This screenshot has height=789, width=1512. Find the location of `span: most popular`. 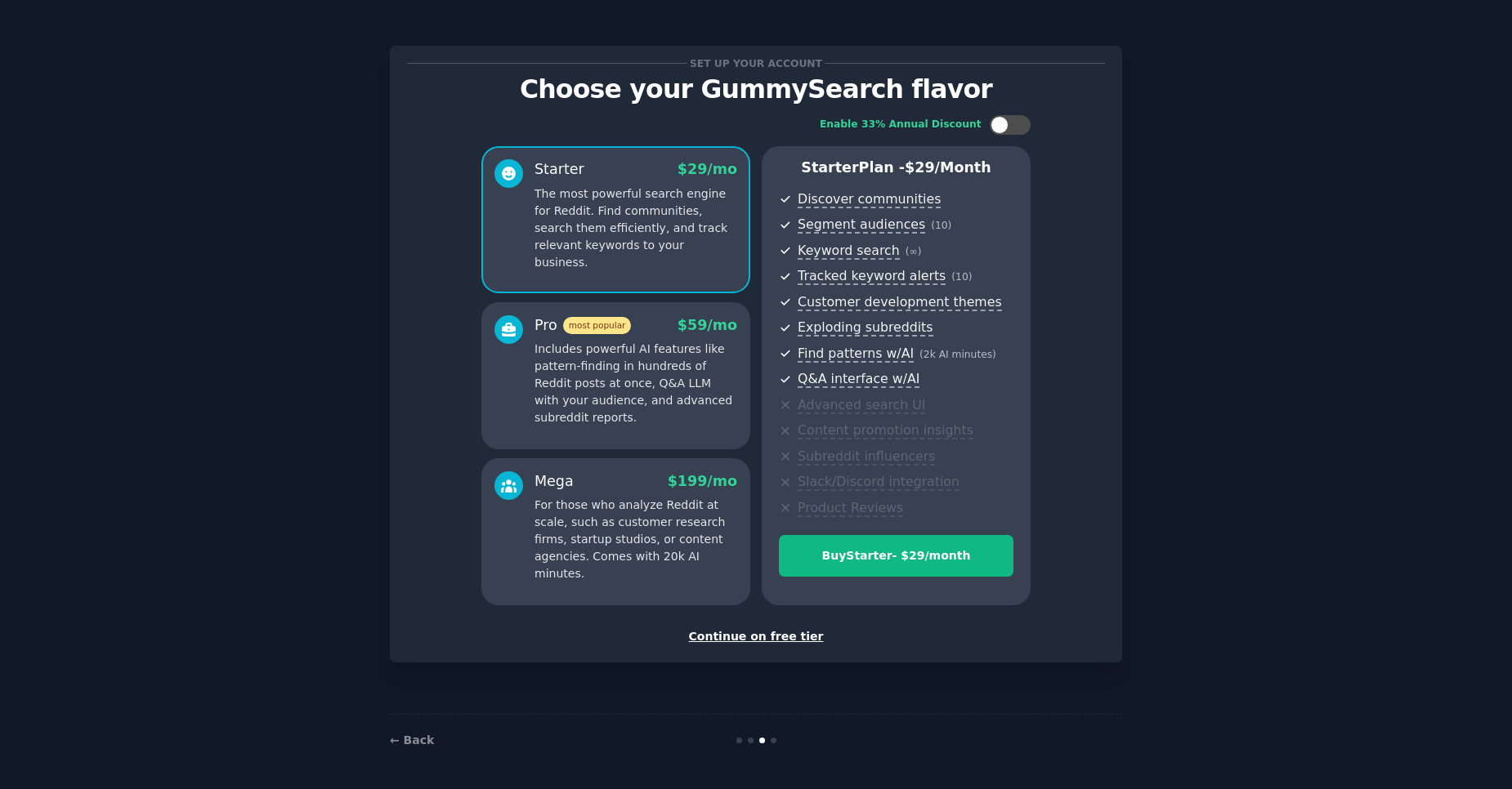

span: most popular is located at coordinates (597, 325).